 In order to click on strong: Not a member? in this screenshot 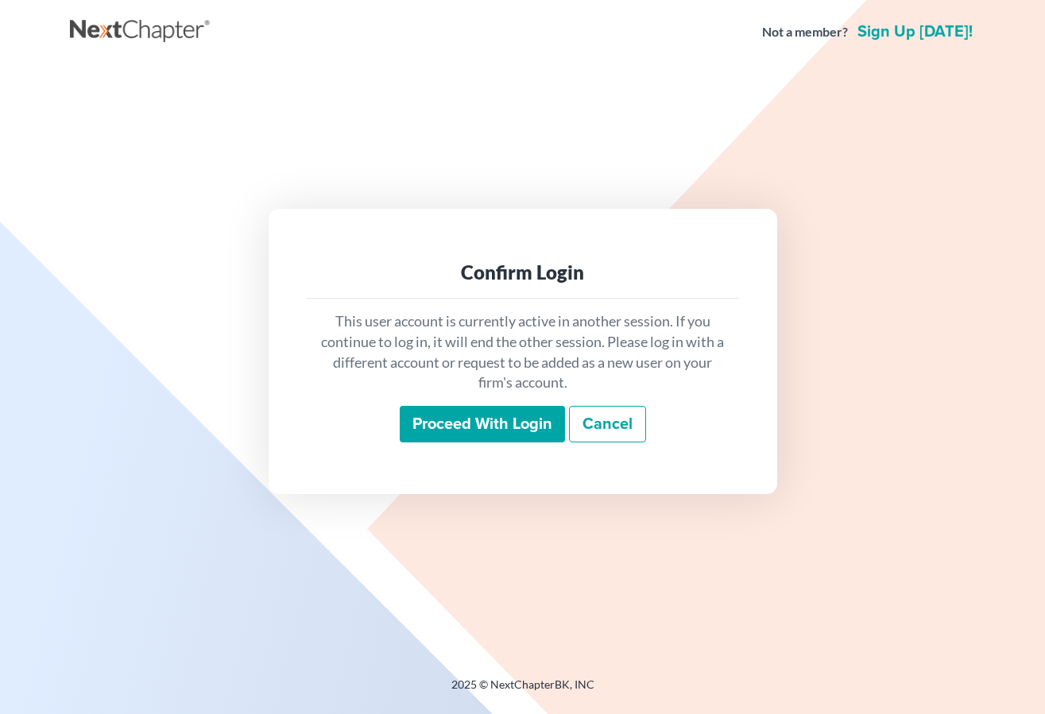, I will do `click(805, 32)`.